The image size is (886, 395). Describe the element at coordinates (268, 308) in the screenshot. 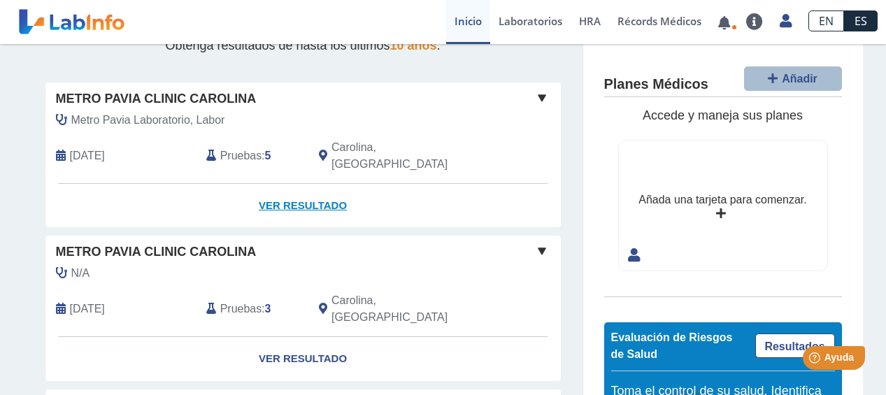

I see `b: 3` at that location.